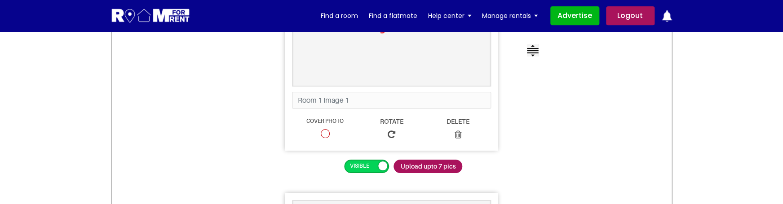  Describe the element at coordinates (574, 16) in the screenshot. I see `a: Advertise` at that location.